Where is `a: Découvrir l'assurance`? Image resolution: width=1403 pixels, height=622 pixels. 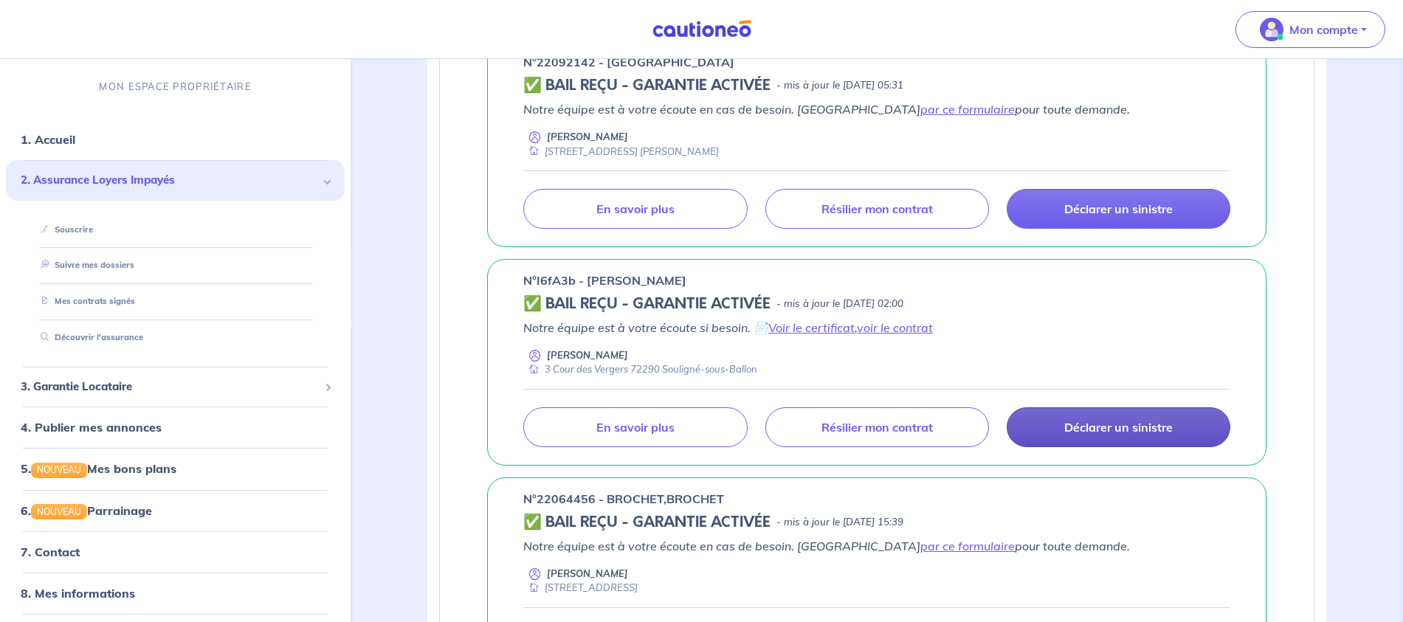 a: Découvrir l'assurance is located at coordinates (89, 337).